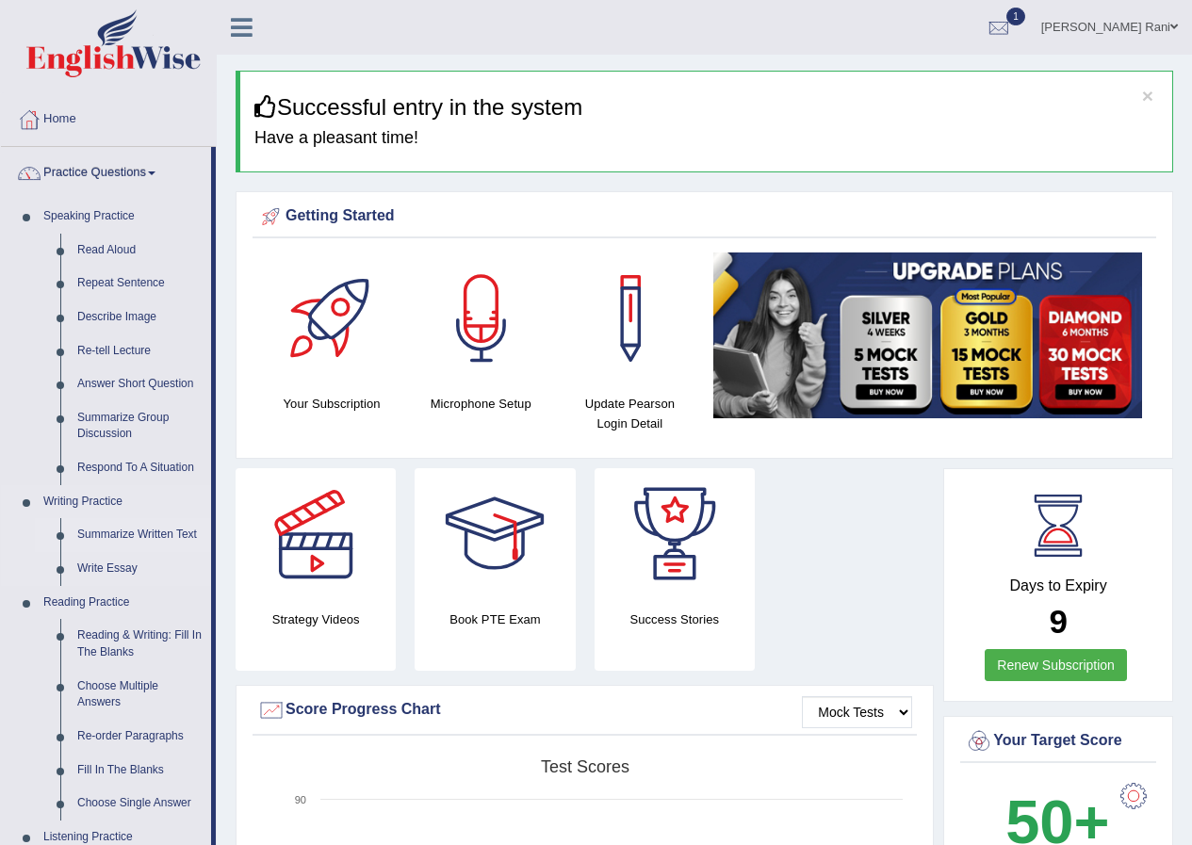  What do you see at coordinates (139, 535) in the screenshot?
I see `a: Summarize Written Text` at bounding box center [139, 535].